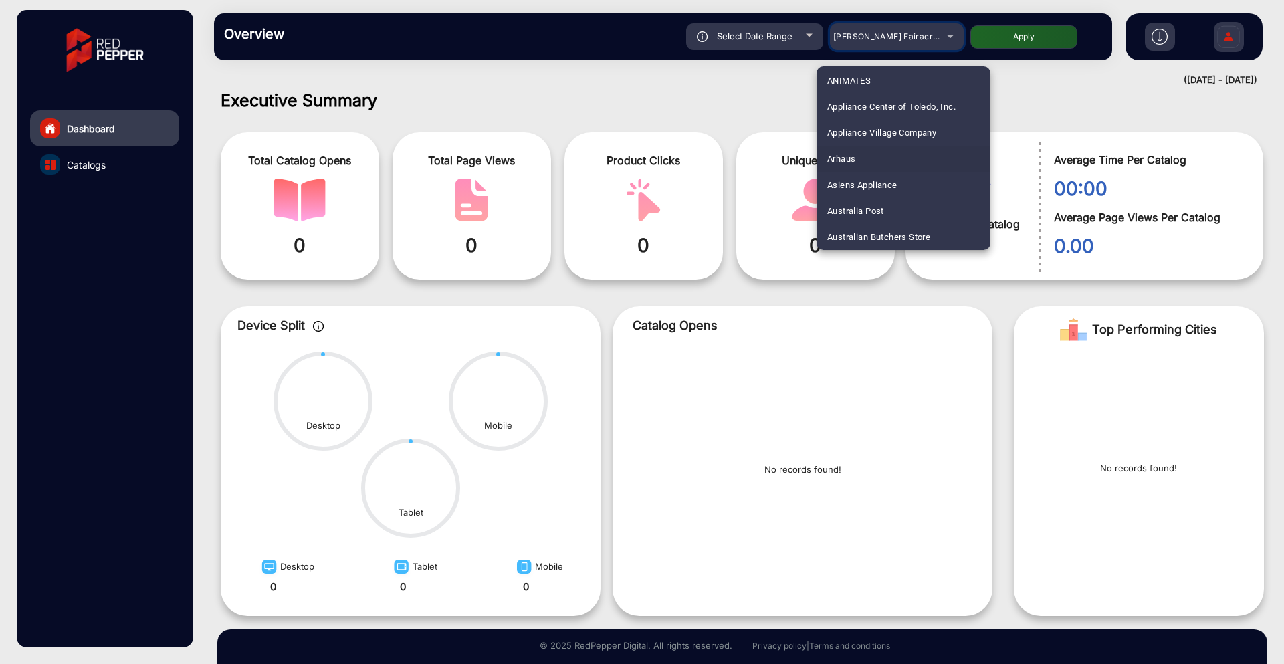  Describe the element at coordinates (841, 159) in the screenshot. I see `span: Arhaus` at that location.